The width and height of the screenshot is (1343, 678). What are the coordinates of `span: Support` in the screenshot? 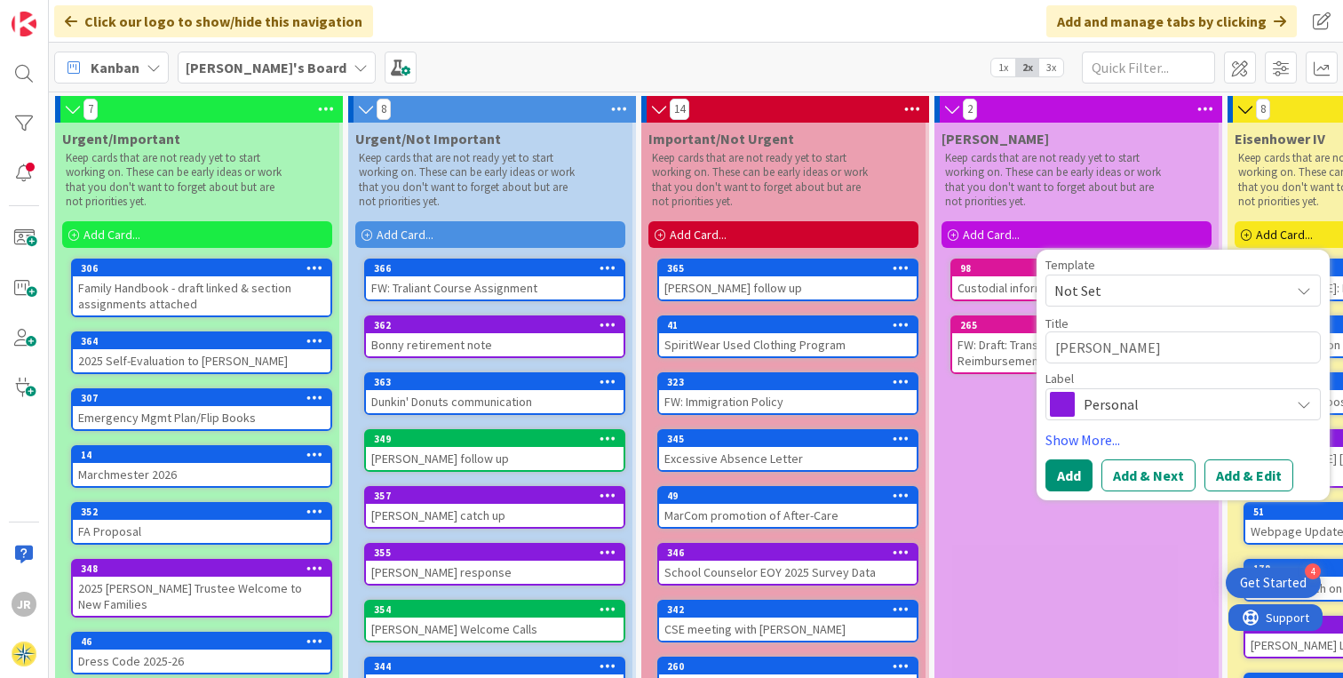 It's located at (59, 13).